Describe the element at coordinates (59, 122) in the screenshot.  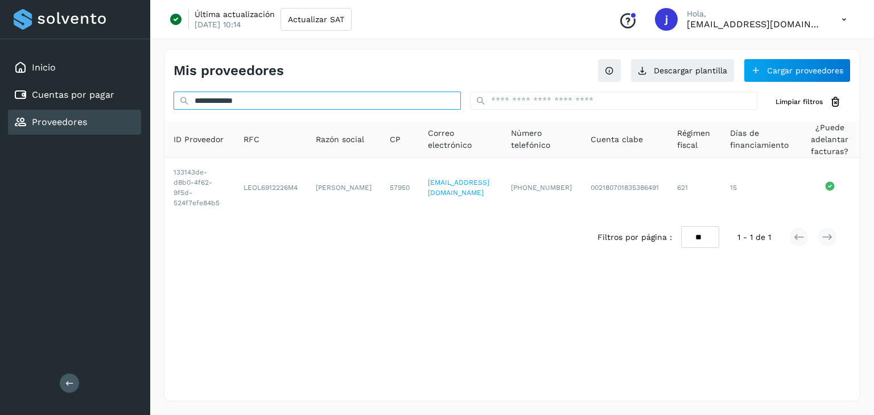
I see `a: Proveedores` at that location.